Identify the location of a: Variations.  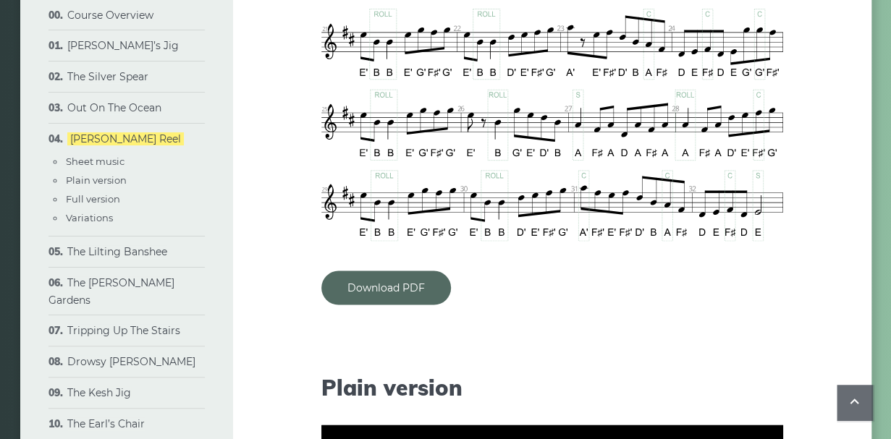
(89, 218).